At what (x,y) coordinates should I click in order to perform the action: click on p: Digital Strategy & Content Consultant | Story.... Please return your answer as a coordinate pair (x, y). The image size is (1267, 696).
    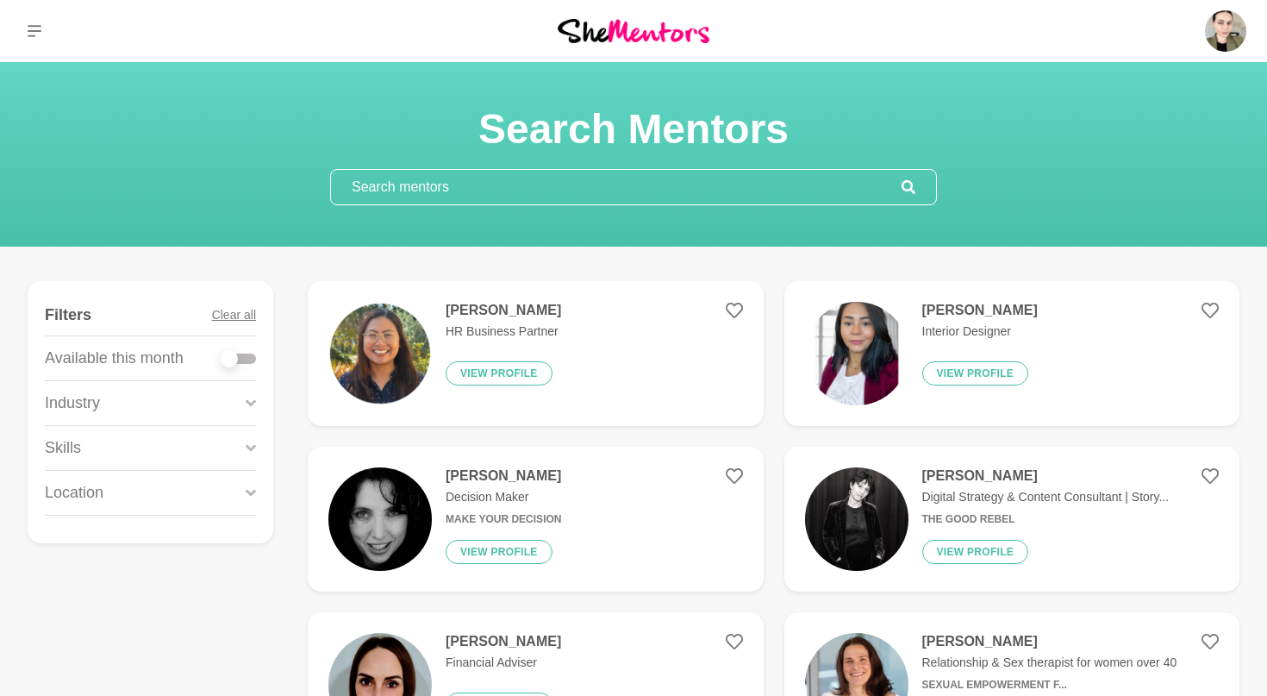
    Looking at the image, I should click on (1046, 497).